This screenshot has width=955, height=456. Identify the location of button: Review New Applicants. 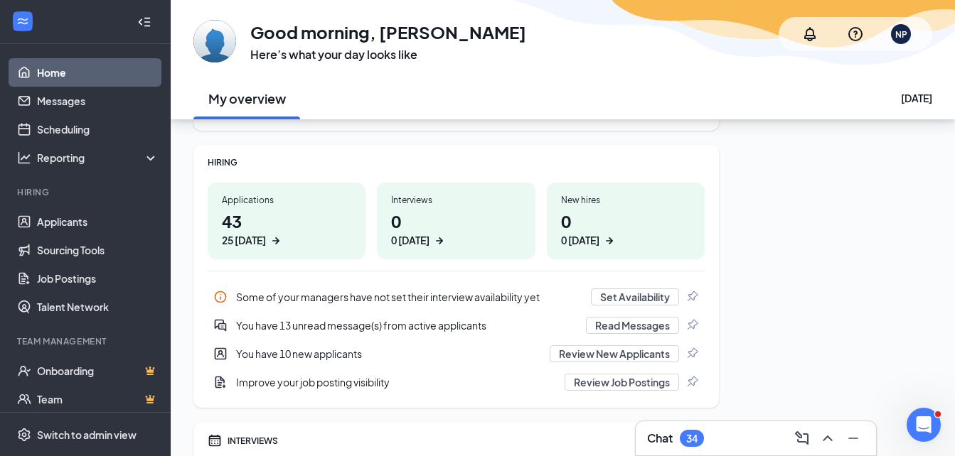
(614, 354).